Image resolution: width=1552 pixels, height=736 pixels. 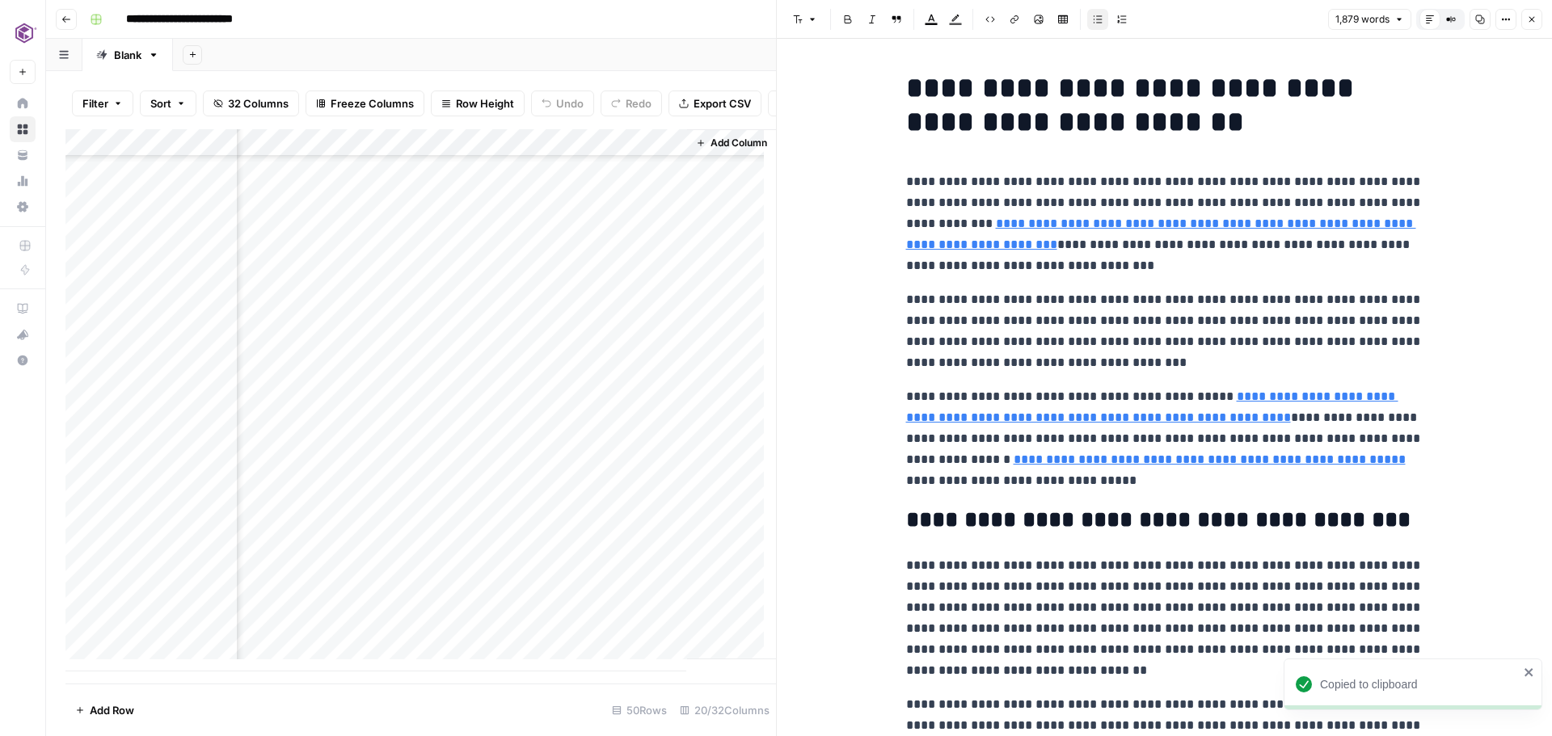 What do you see at coordinates (732, 143) in the screenshot?
I see `button: Add Column` at bounding box center [732, 143].